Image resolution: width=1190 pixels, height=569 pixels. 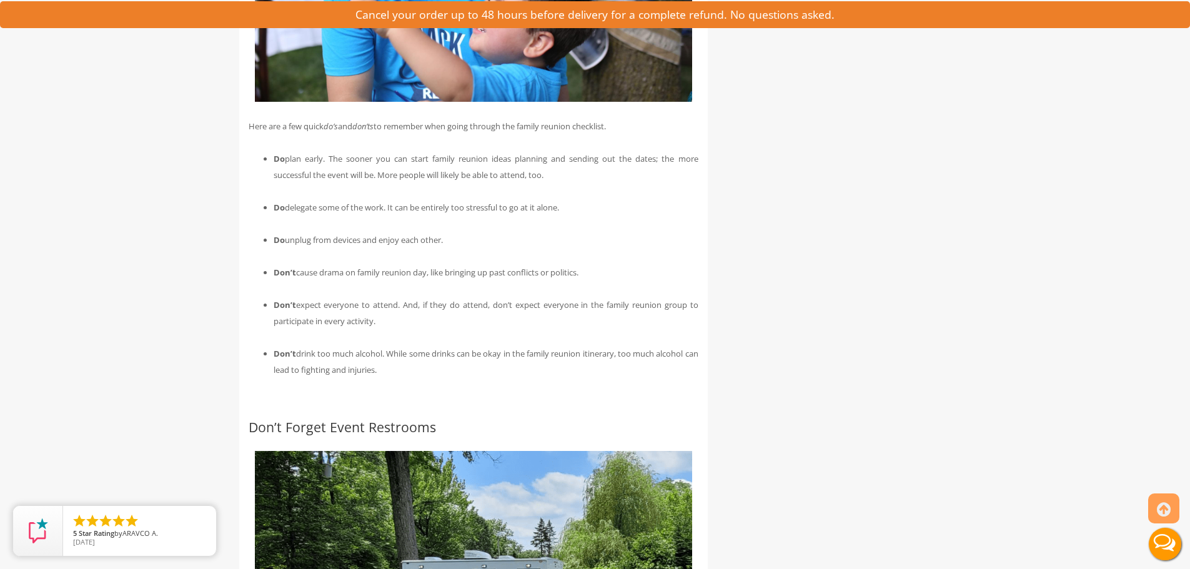 I want to click on p: Here are a few quick and to remember when going through the family reunion checklist., so click(x=474, y=126).